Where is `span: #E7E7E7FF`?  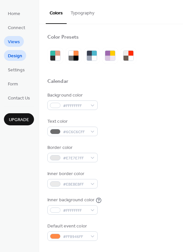 span: #E7E7E7FF is located at coordinates (75, 158).